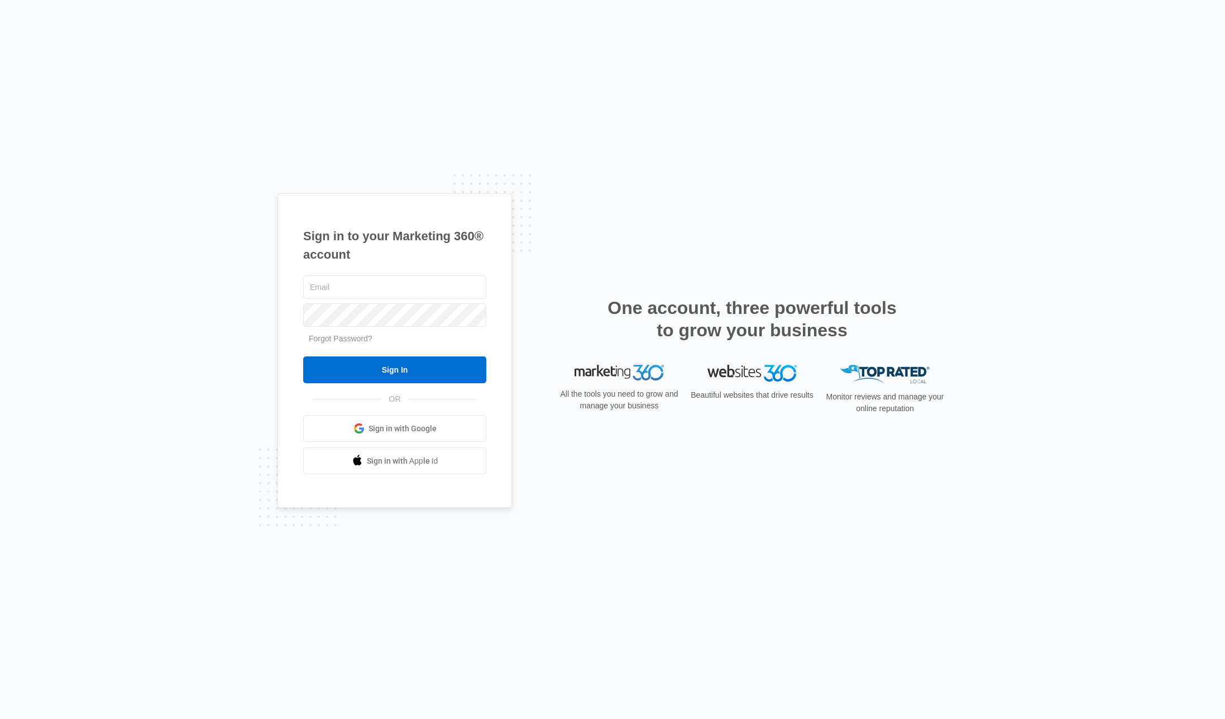 Image resolution: width=1225 pixels, height=719 pixels. I want to click on img: Top Rated Local, so click(885, 374).